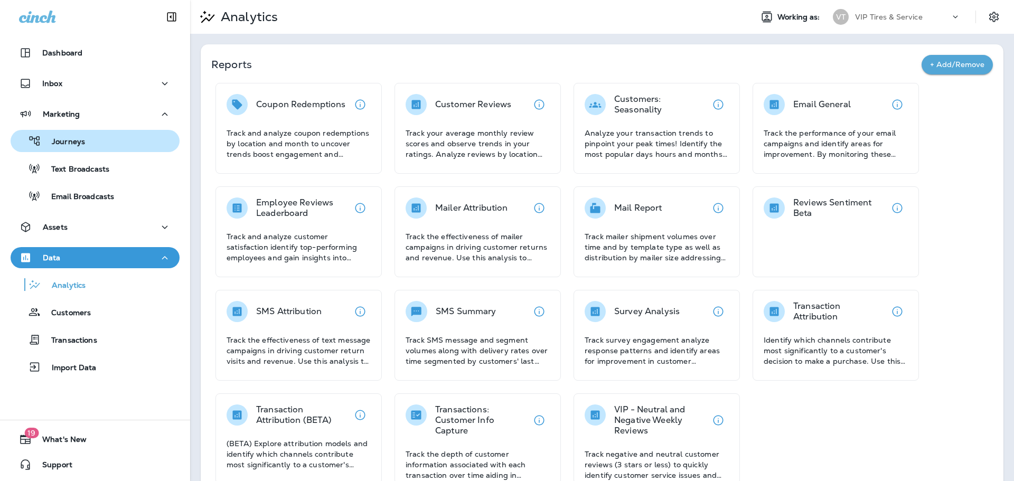  What do you see at coordinates (55, 227) in the screenshot?
I see `p: Assets` at bounding box center [55, 227].